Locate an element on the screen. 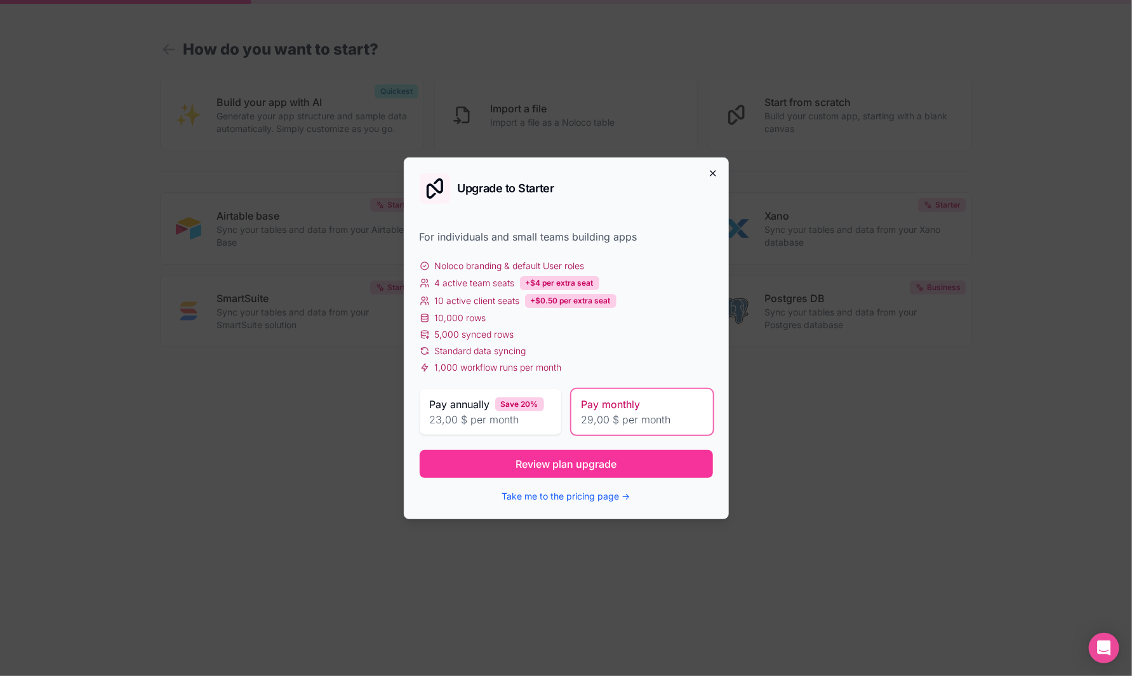 The height and width of the screenshot is (676, 1132). div: Save 20% is located at coordinates (519, 404).